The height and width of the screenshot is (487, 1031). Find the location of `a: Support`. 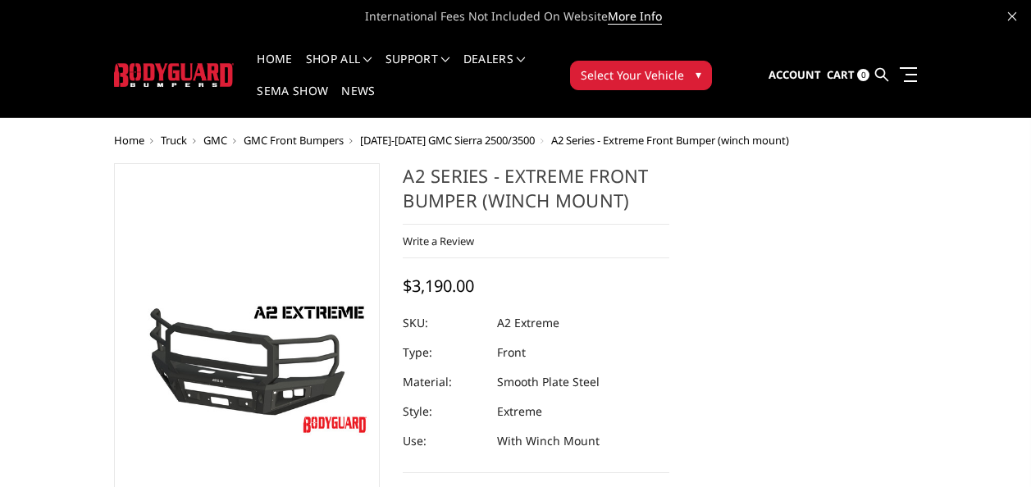

a: Support is located at coordinates (417, 69).